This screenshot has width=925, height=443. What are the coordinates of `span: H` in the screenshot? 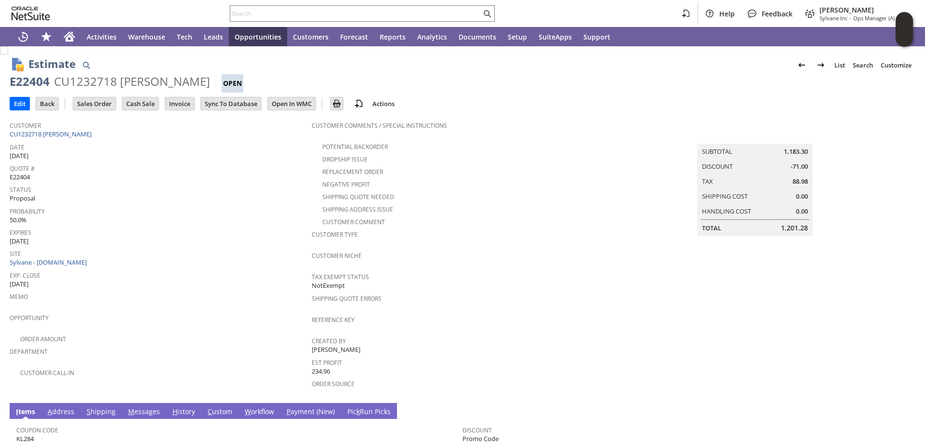 It's located at (175, 411).